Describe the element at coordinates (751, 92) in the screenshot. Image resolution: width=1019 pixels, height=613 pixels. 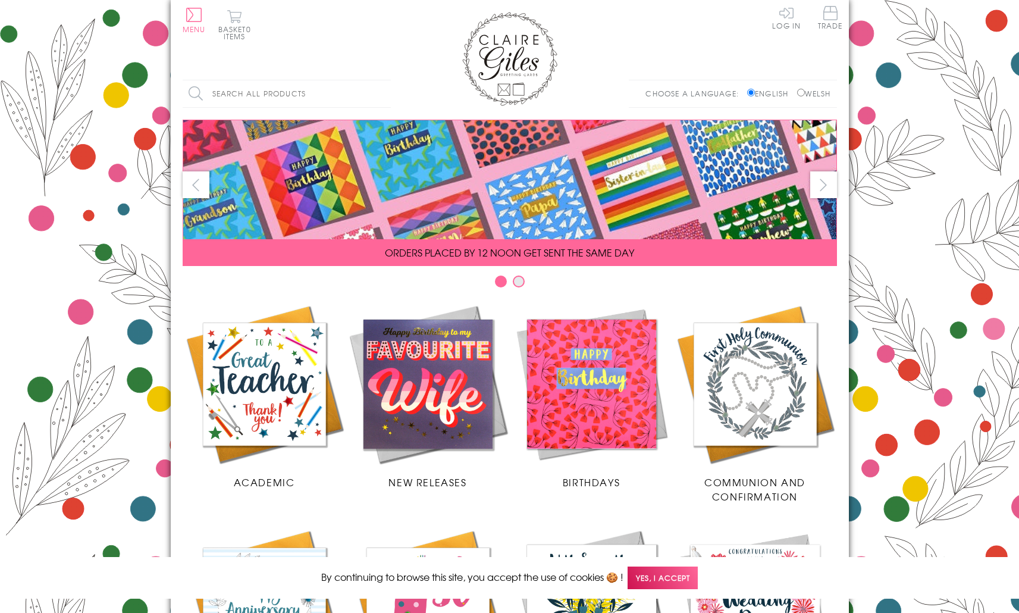
I see `input: English` at that location.